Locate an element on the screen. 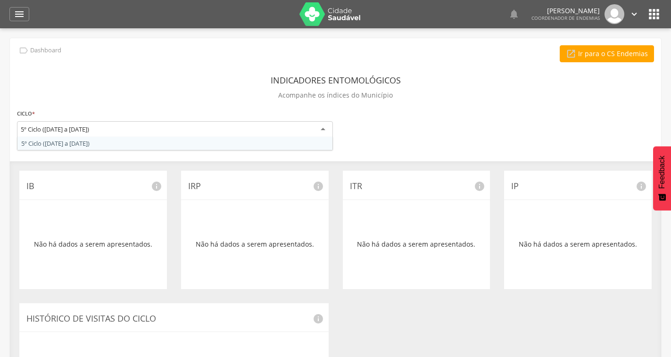 Image resolution: width=671 pixels, height=357 pixels. label: Ciclo is located at coordinates (26, 114).